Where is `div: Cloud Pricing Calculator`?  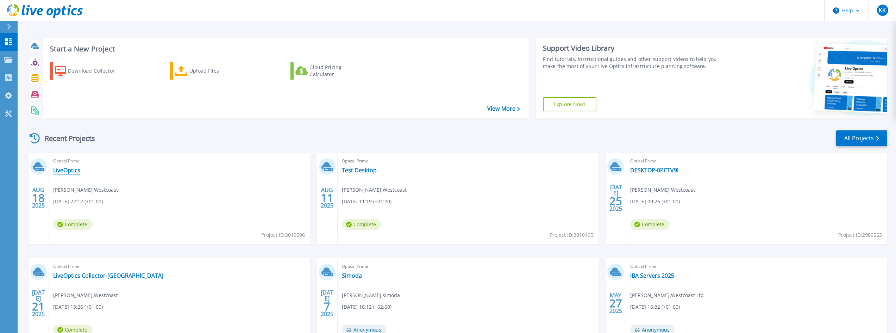 div: Cloud Pricing Calculator is located at coordinates (338, 71).